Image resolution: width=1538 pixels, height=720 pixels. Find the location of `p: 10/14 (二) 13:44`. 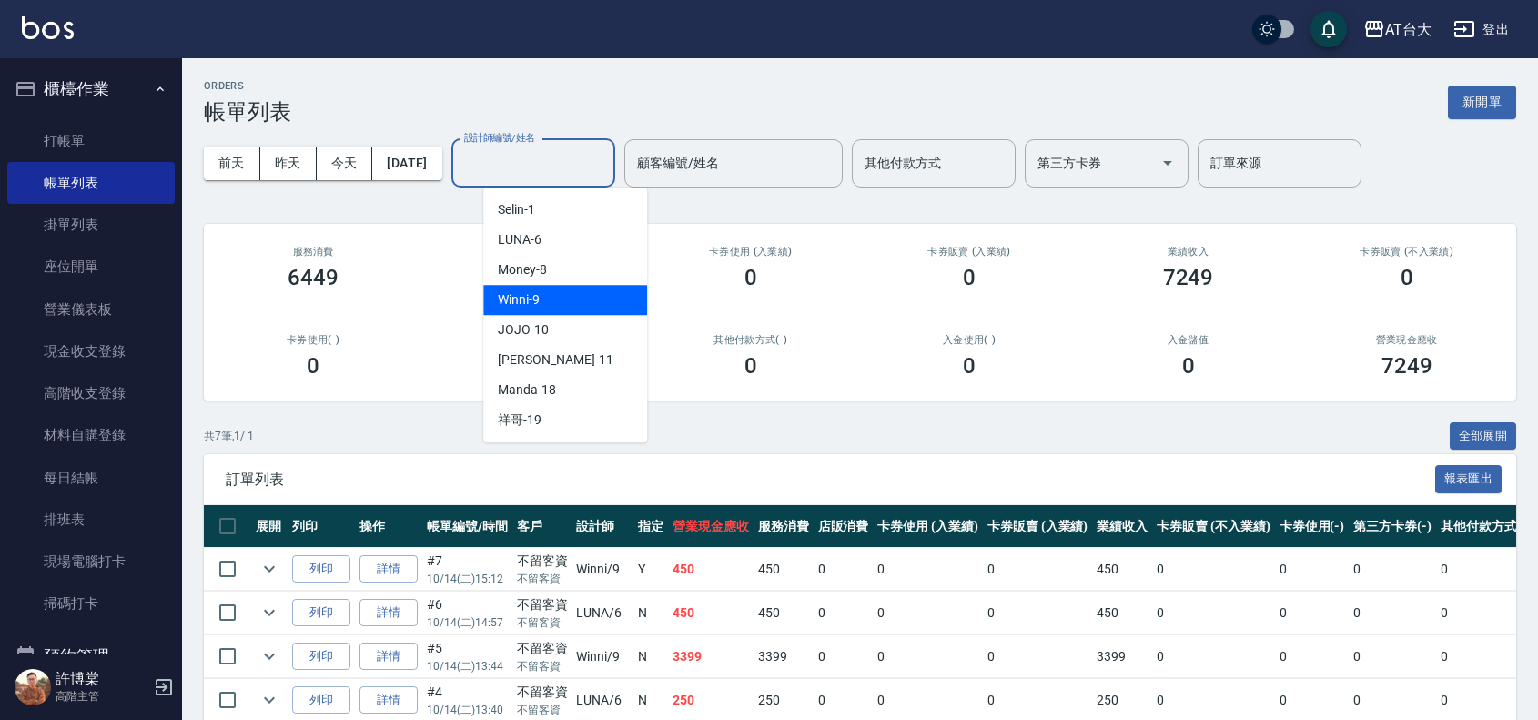

p: 10/14 (二) 13:44 is located at coordinates (467, 666).